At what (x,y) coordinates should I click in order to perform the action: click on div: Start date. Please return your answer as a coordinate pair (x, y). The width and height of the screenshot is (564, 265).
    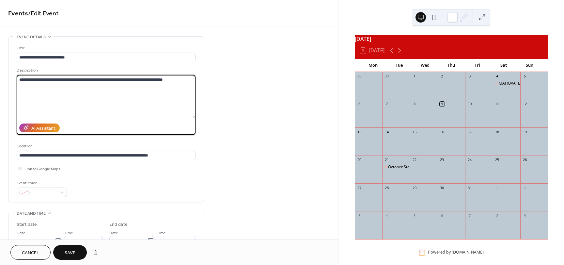
    Looking at the image, I should click on (27, 224).